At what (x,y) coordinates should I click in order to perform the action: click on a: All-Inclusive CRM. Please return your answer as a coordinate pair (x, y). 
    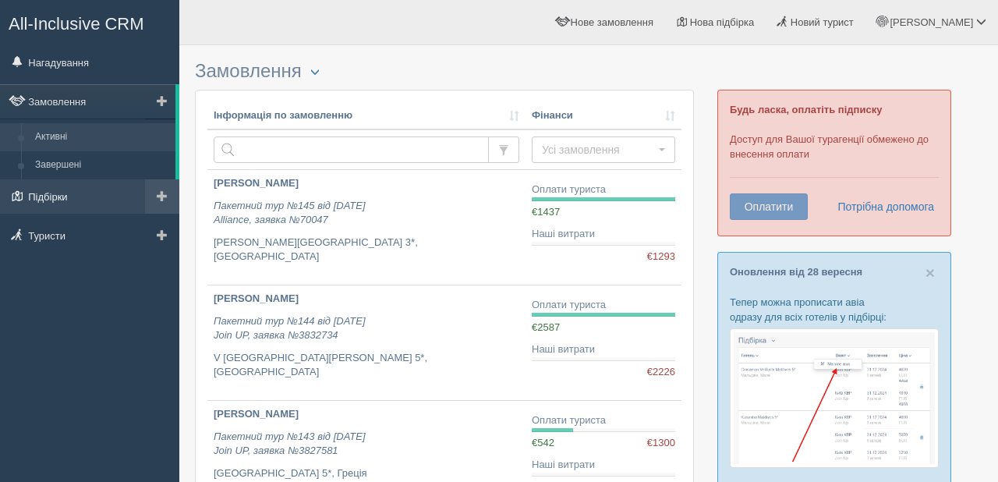
    Looking at the image, I should click on (90, 22).